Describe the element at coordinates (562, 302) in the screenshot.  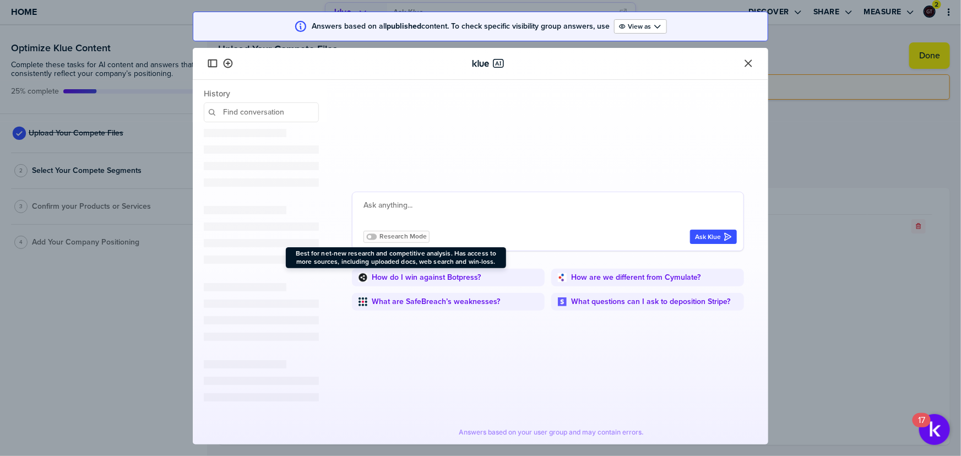
I see `img: What questions can I ask to deposition Stripe?` at that location.